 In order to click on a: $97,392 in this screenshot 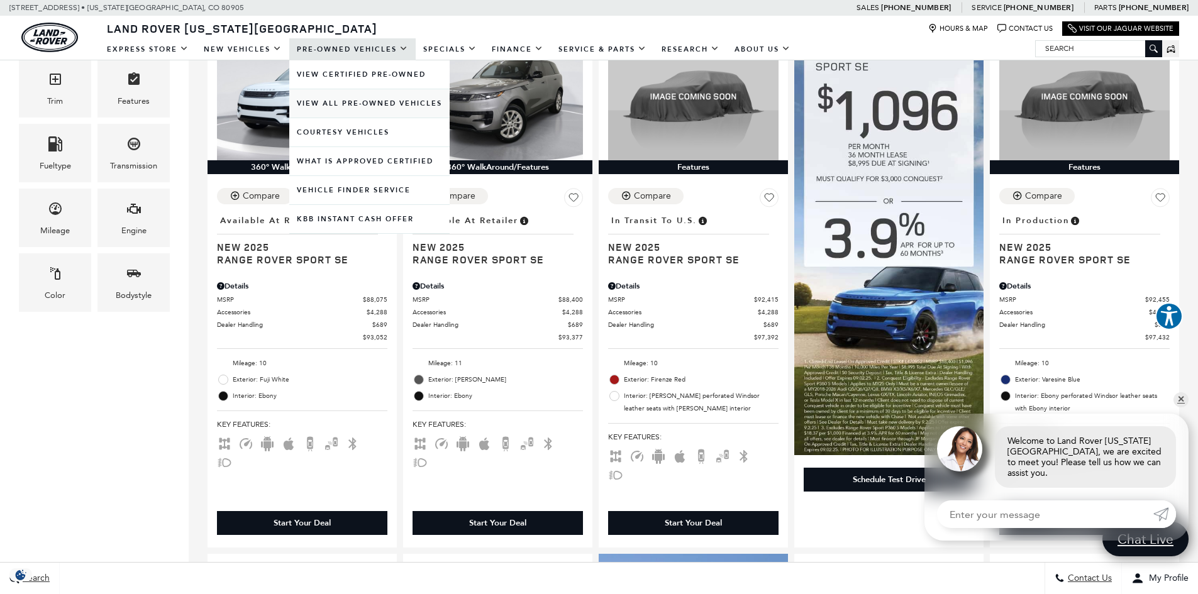, I will do `click(693, 337)`.